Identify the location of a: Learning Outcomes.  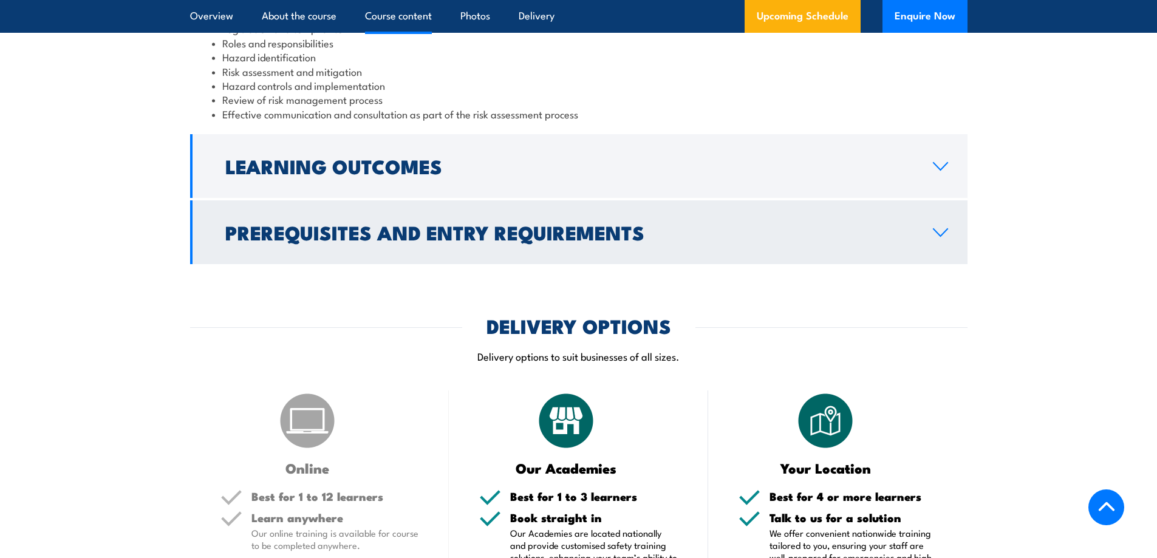
(579, 166).